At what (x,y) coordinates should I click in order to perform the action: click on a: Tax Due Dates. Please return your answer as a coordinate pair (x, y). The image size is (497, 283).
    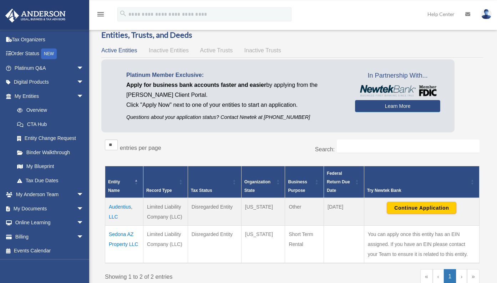
    Looking at the image, I should click on (50, 181).